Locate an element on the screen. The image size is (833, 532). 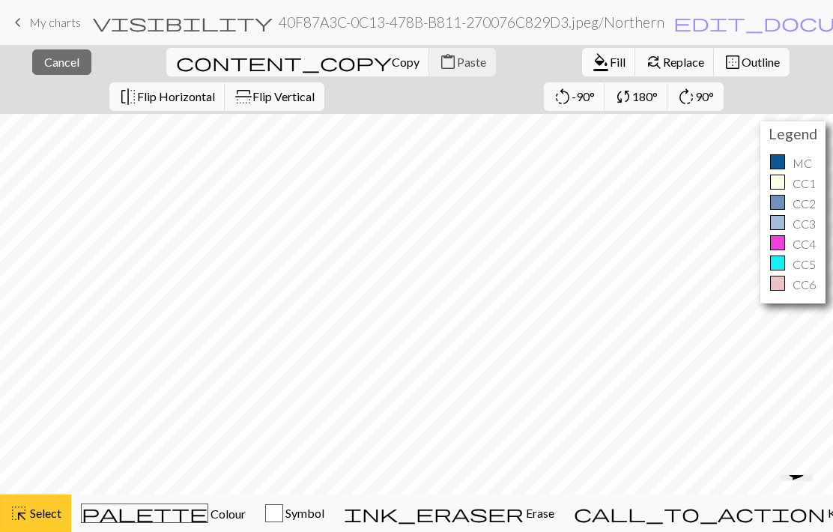
button: -90° is located at coordinates (575, 97).